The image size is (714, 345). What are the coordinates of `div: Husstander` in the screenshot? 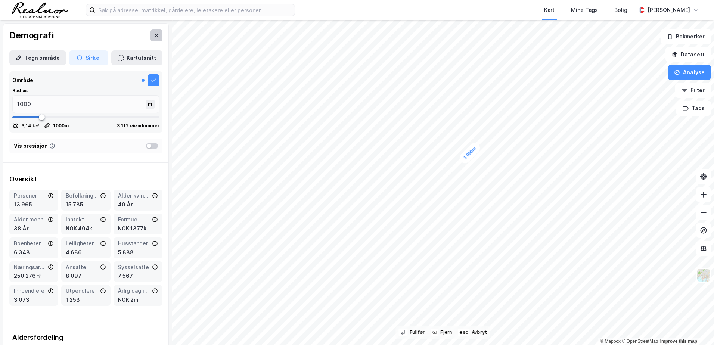 It's located at (134, 243).